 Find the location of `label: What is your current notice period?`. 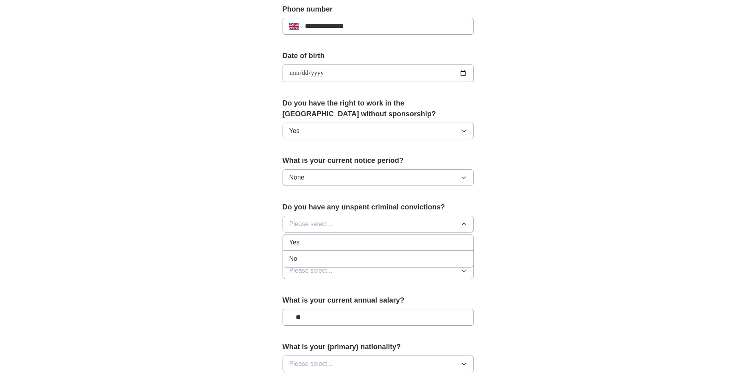

label: What is your current notice period? is located at coordinates (378, 161).